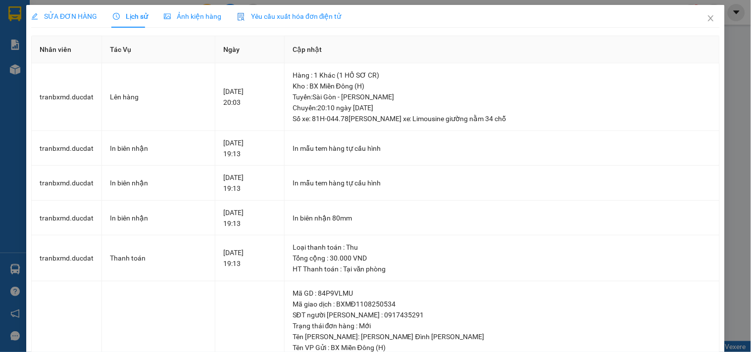 This screenshot has width=751, height=352. I want to click on div: Trạng thái đơn hàng : Mới, so click(502, 326).